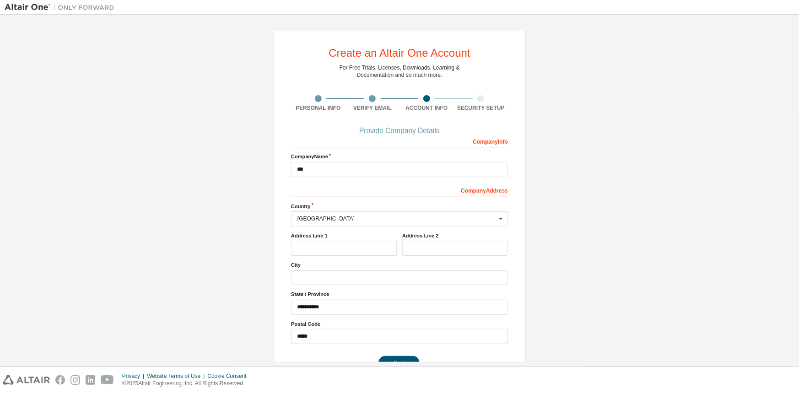  What do you see at coordinates (400, 53) in the screenshot?
I see `div: Create an Altair One Account` at bounding box center [400, 53].